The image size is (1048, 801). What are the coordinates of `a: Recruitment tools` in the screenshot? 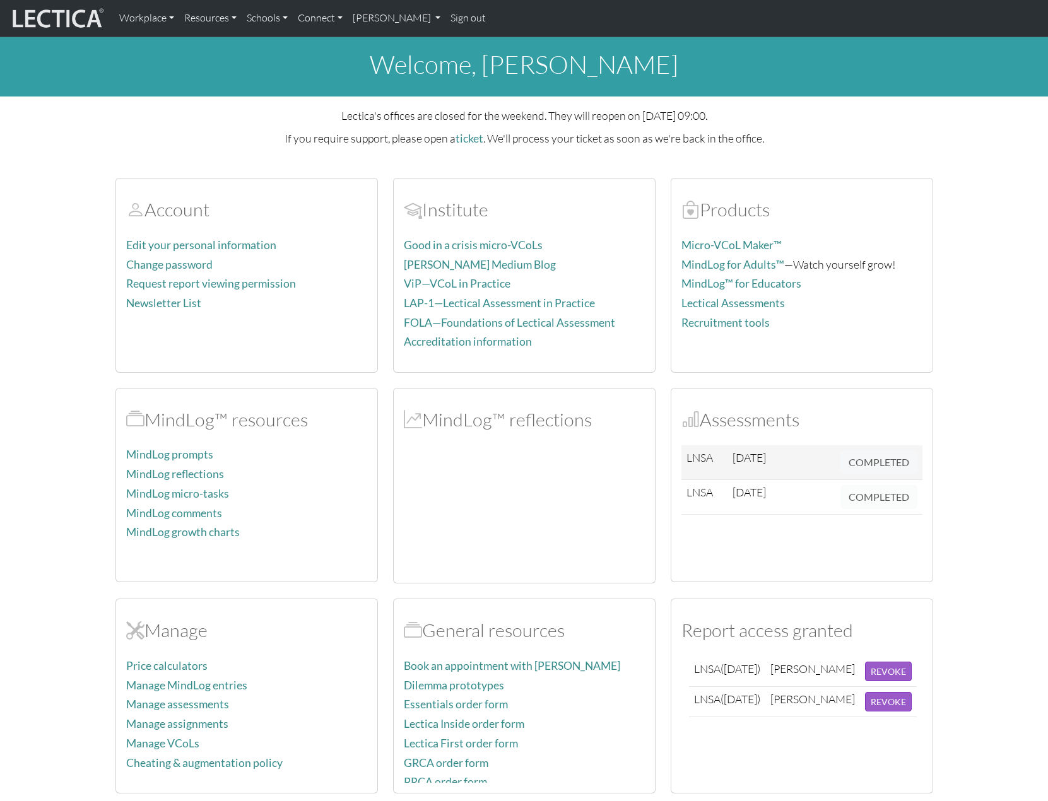 It's located at (726, 322).